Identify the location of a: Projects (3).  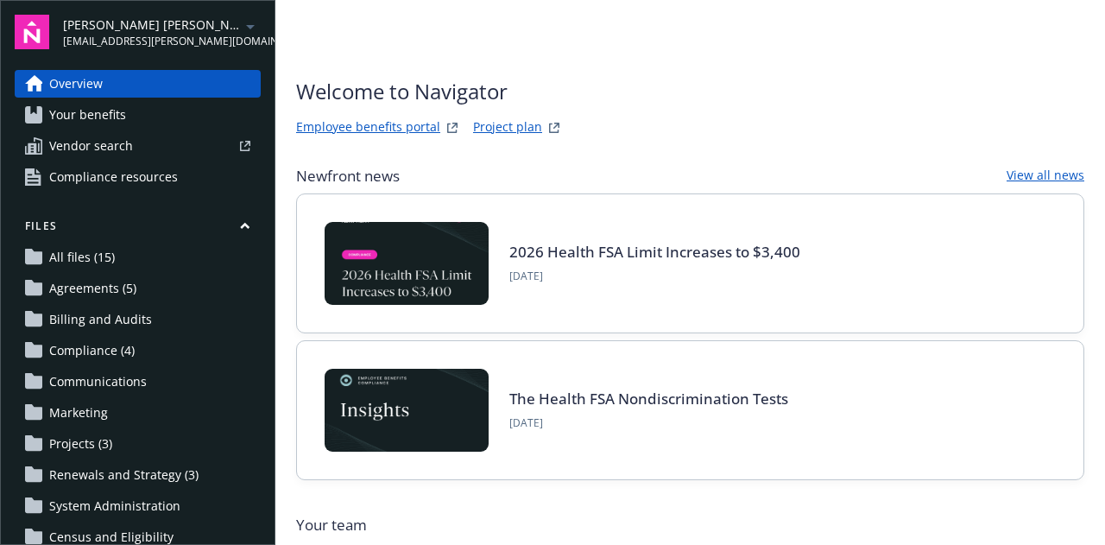
(137, 444).